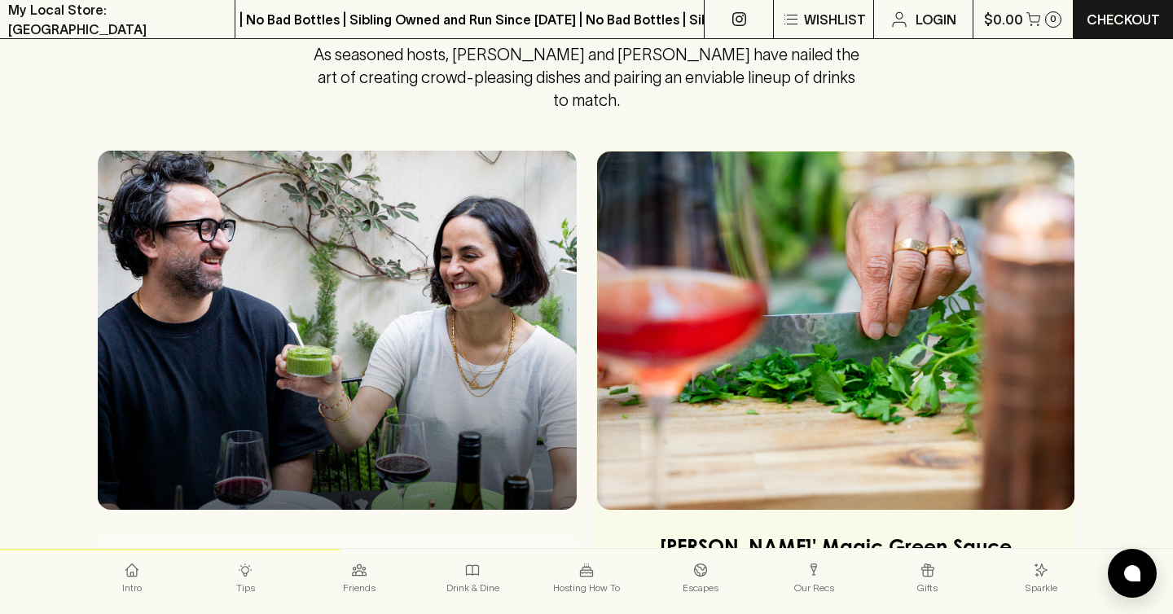  Describe the element at coordinates (1041, 578) in the screenshot. I see `a: Sparkle` at that location.